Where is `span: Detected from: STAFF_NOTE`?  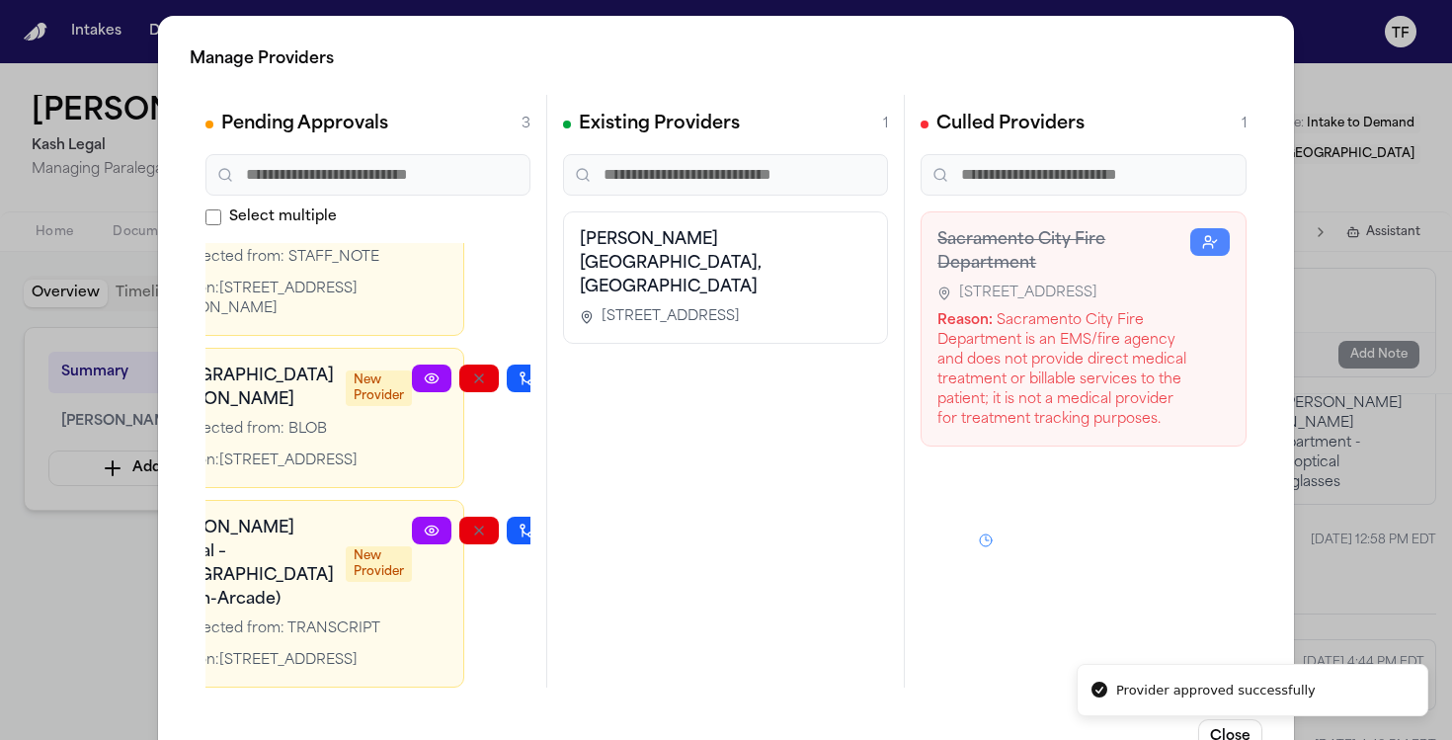 span: Detected from: STAFF_NOTE is located at coordinates (279, 258).